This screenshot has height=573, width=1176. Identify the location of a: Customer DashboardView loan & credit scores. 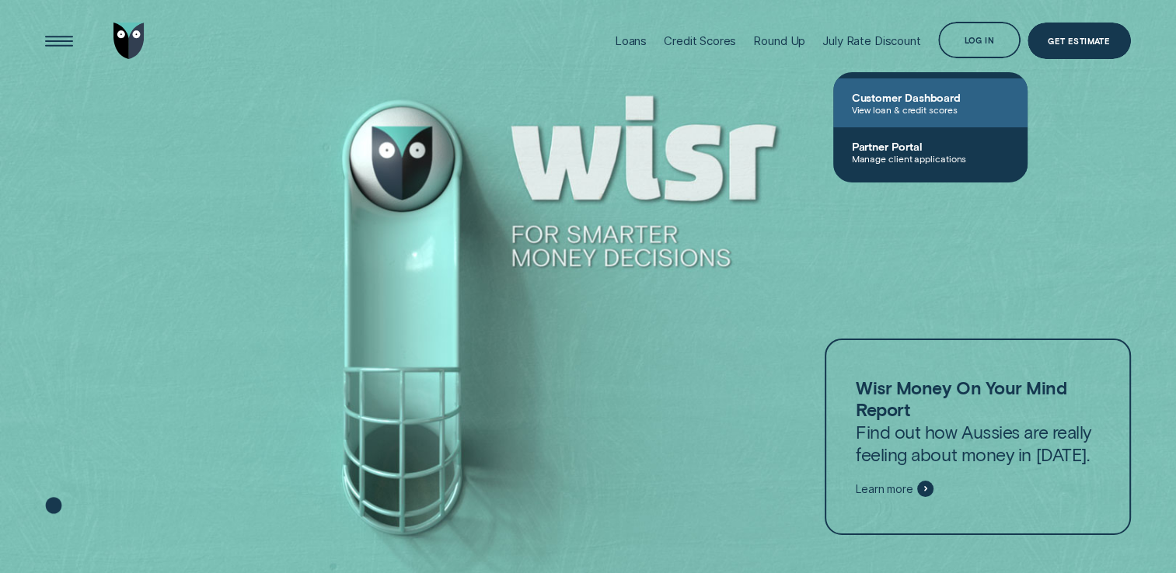
(930, 103).